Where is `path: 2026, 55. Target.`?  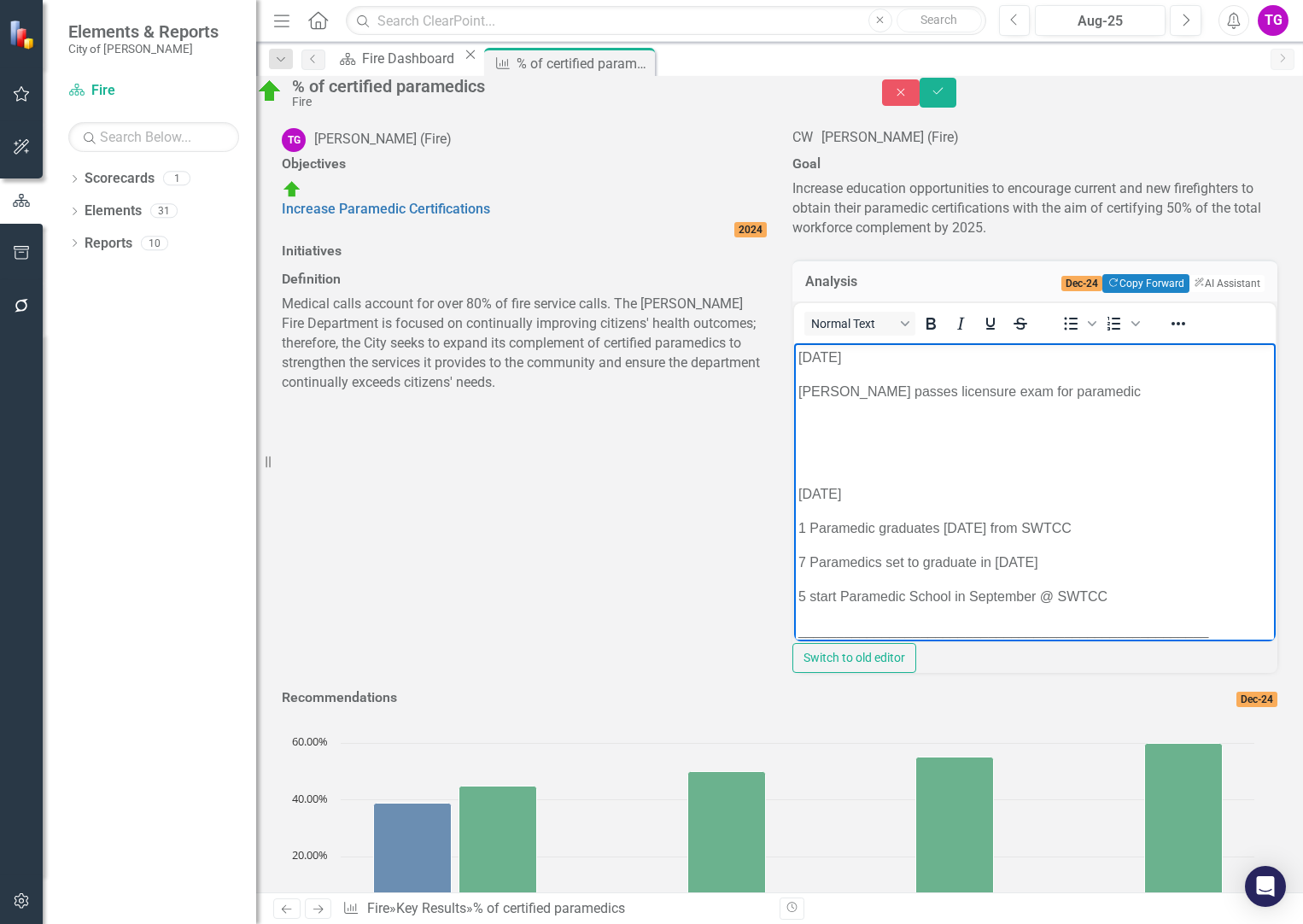
path: 2026, 55. Target. is located at coordinates (955, 836).